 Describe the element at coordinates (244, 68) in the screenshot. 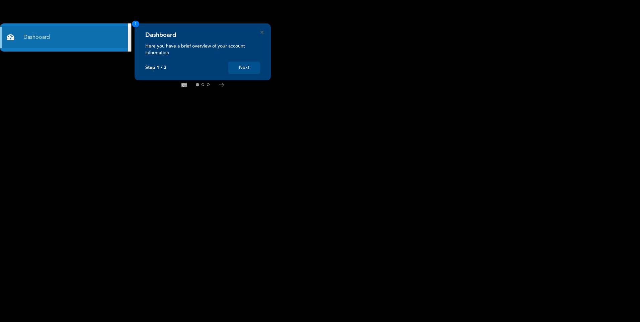

I see `button: Next` at that location.